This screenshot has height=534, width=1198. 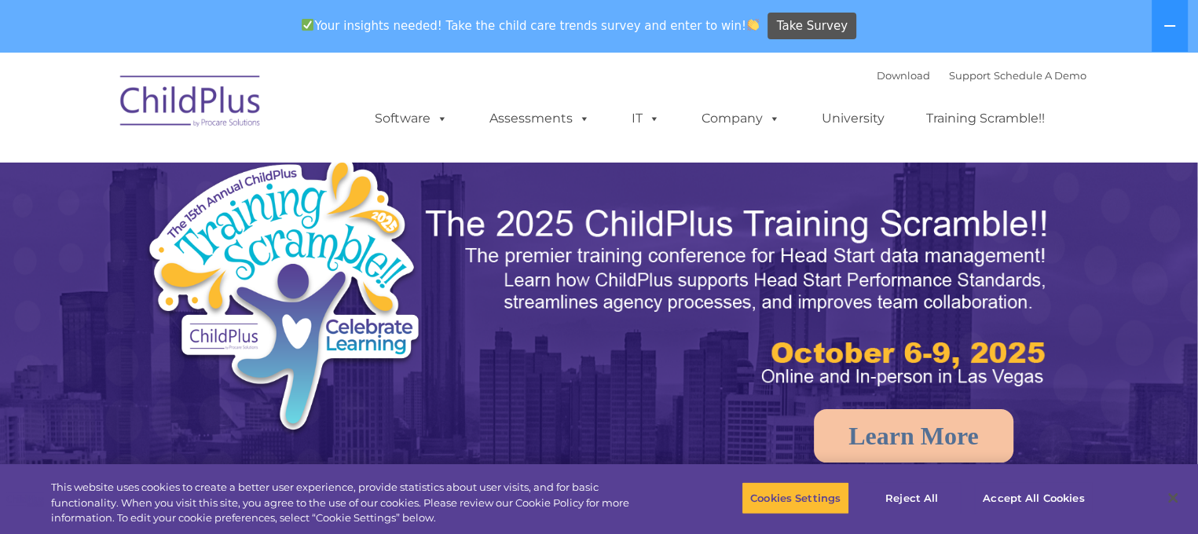 I want to click on a: University, so click(x=853, y=119).